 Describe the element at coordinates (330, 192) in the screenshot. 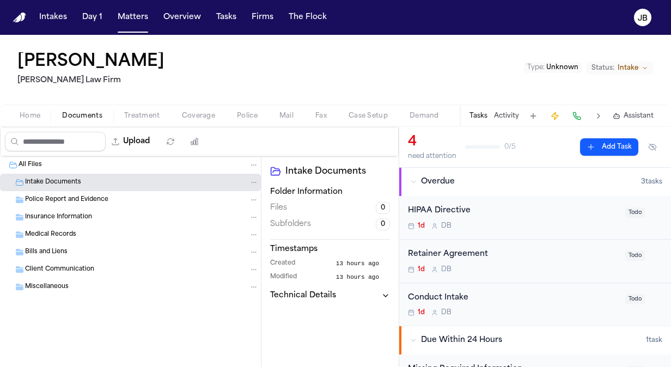

I see `h3: Folder Information` at that location.